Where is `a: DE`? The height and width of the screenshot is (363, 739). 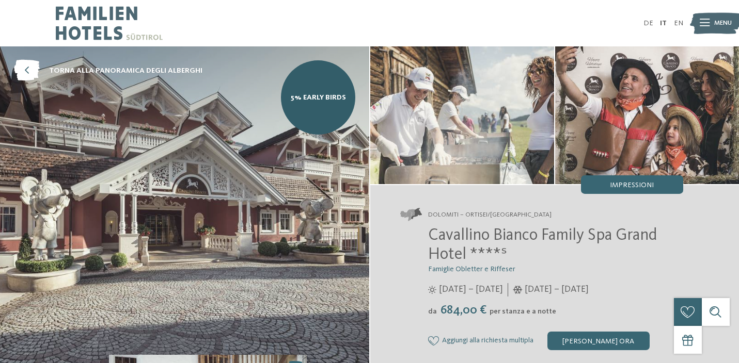
a: DE is located at coordinates (648, 23).